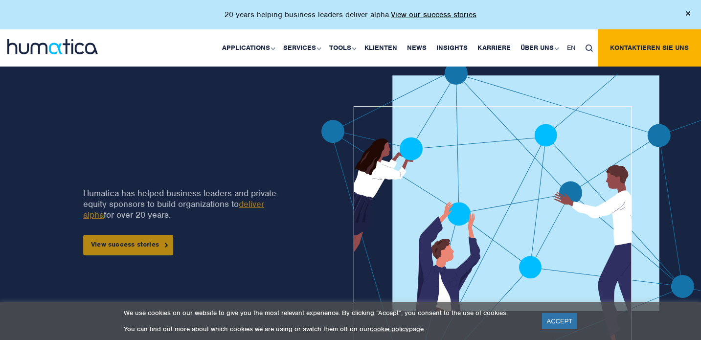  What do you see at coordinates (649, 48) in the screenshot?
I see `a: Kontaktieren Sie uns` at bounding box center [649, 48].